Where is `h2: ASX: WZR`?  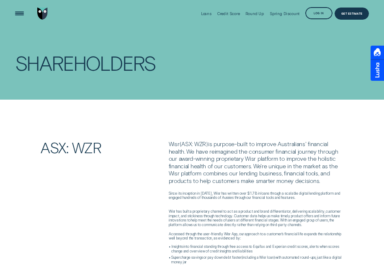
h2: ASX: WZR is located at coordinates (102, 148).